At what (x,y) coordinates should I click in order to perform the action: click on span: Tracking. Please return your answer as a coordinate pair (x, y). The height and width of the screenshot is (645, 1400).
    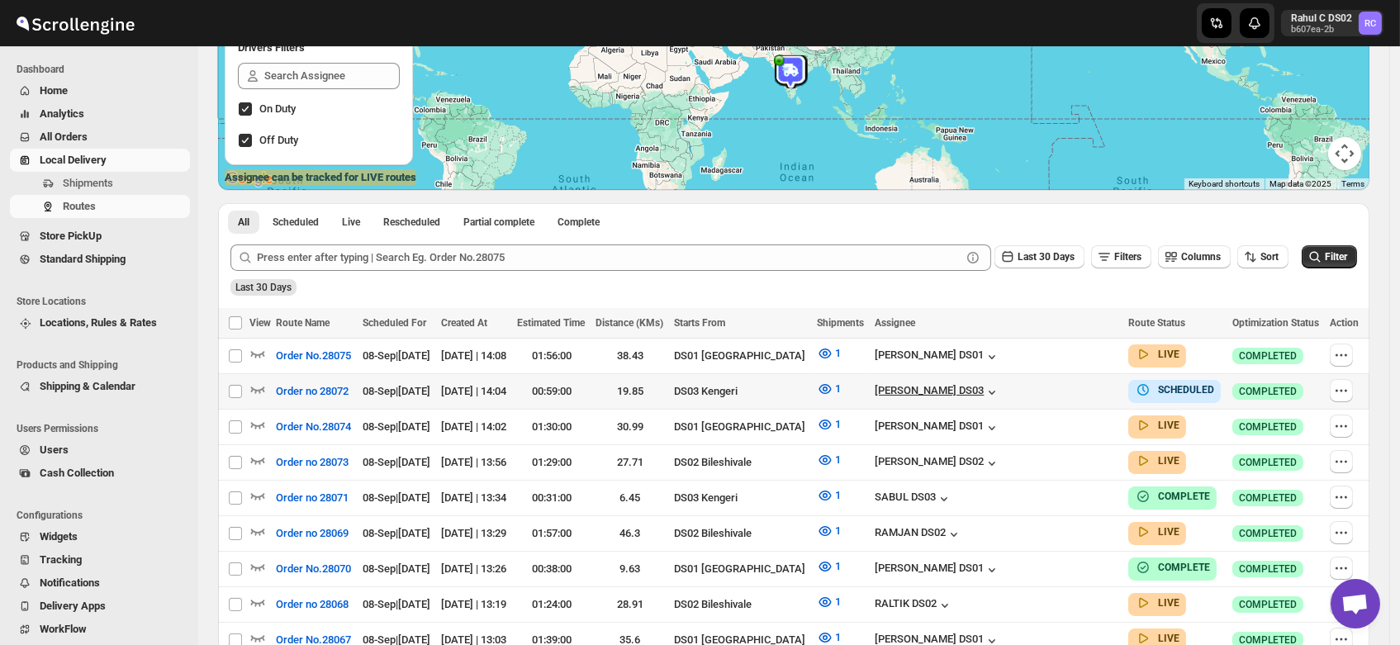
    Looking at the image, I should click on (60, 559).